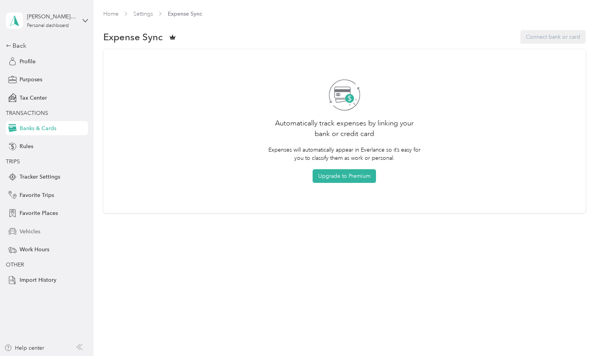 The width and height of the screenshot is (599, 356). I want to click on span: Favorite Places, so click(39, 213).